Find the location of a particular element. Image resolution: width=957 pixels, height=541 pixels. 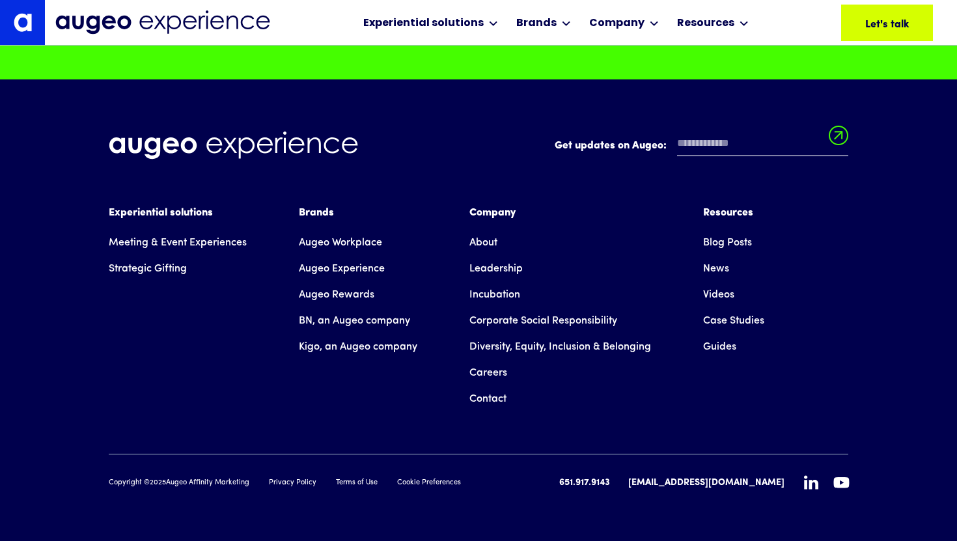

a: Diversity, Equity, Inclusion & Belonging is located at coordinates (560, 347).